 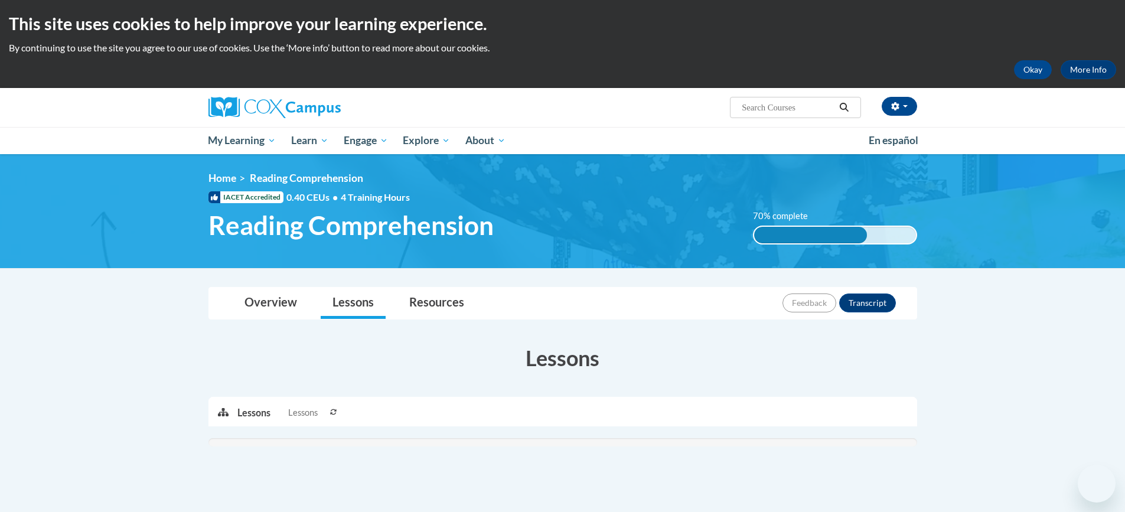 I want to click on img: Cox Campus, so click(x=275, y=108).